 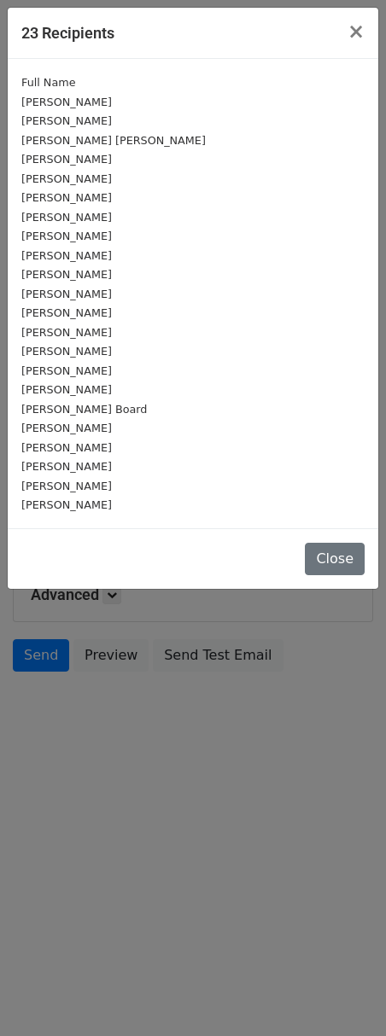 What do you see at coordinates (343, 995) in the screenshot?
I see `div: Chat Widget` at bounding box center [343, 995].